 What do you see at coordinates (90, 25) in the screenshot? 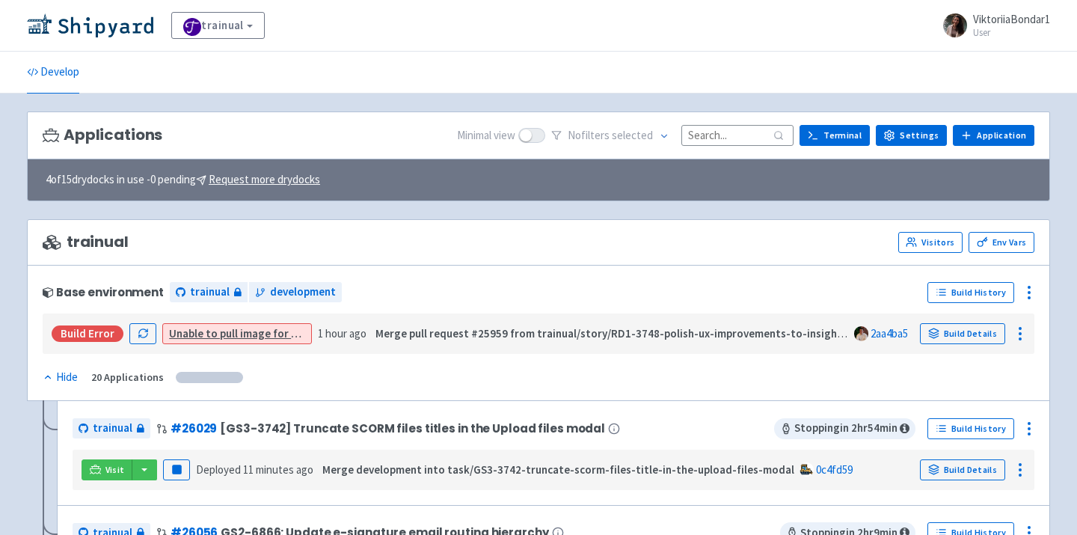
I see `img: Shipyard logo` at bounding box center [90, 25].